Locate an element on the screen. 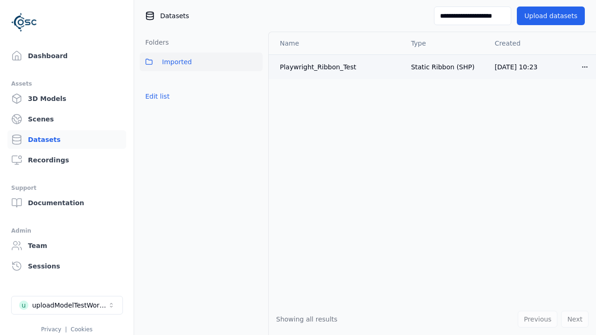 The image size is (596, 335). button: Select a workspace is located at coordinates (67, 306).